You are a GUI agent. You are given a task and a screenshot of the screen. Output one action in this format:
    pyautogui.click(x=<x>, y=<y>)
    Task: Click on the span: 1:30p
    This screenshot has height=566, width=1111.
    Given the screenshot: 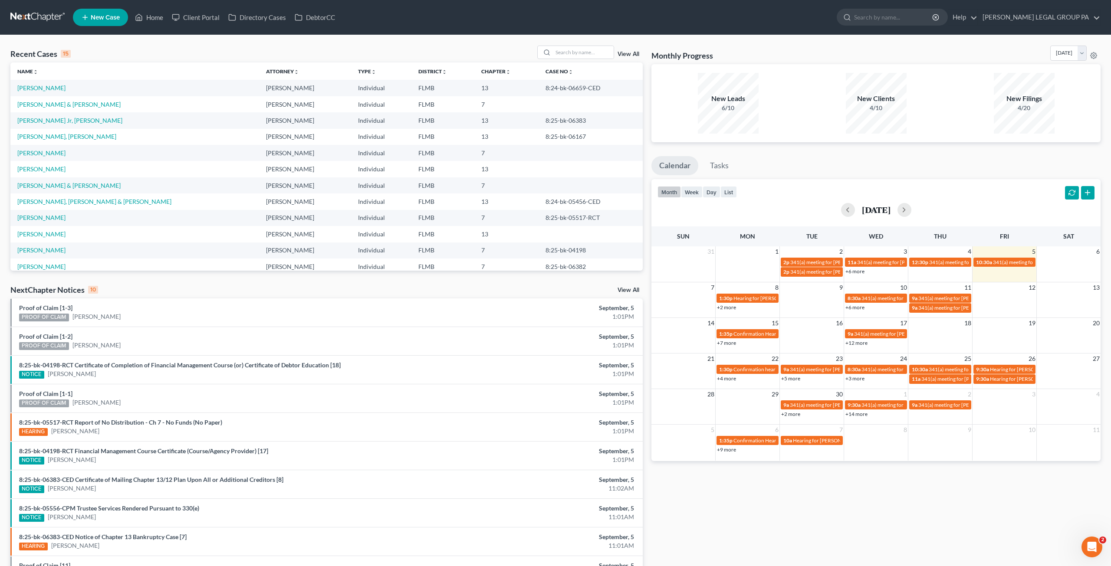 What is the action you would take?
    pyautogui.click(x=725, y=369)
    